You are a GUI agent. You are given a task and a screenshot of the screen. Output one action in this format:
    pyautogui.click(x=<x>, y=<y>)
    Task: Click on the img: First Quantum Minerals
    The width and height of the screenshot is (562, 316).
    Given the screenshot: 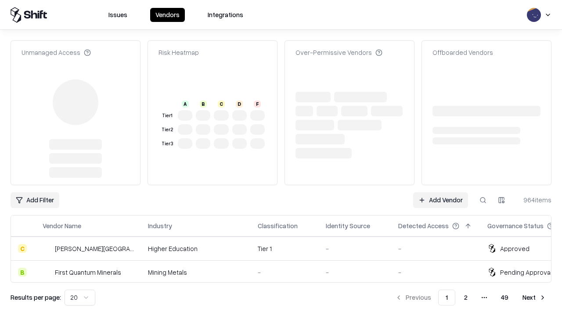 What is the action you would take?
    pyautogui.click(x=47, y=272)
    